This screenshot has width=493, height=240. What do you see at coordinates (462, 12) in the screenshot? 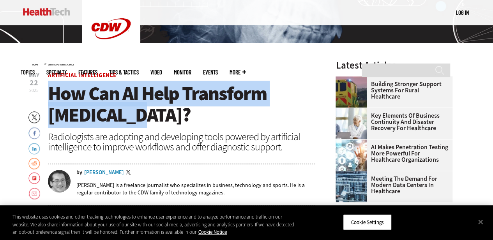
I see `a: Log in` at bounding box center [462, 12].